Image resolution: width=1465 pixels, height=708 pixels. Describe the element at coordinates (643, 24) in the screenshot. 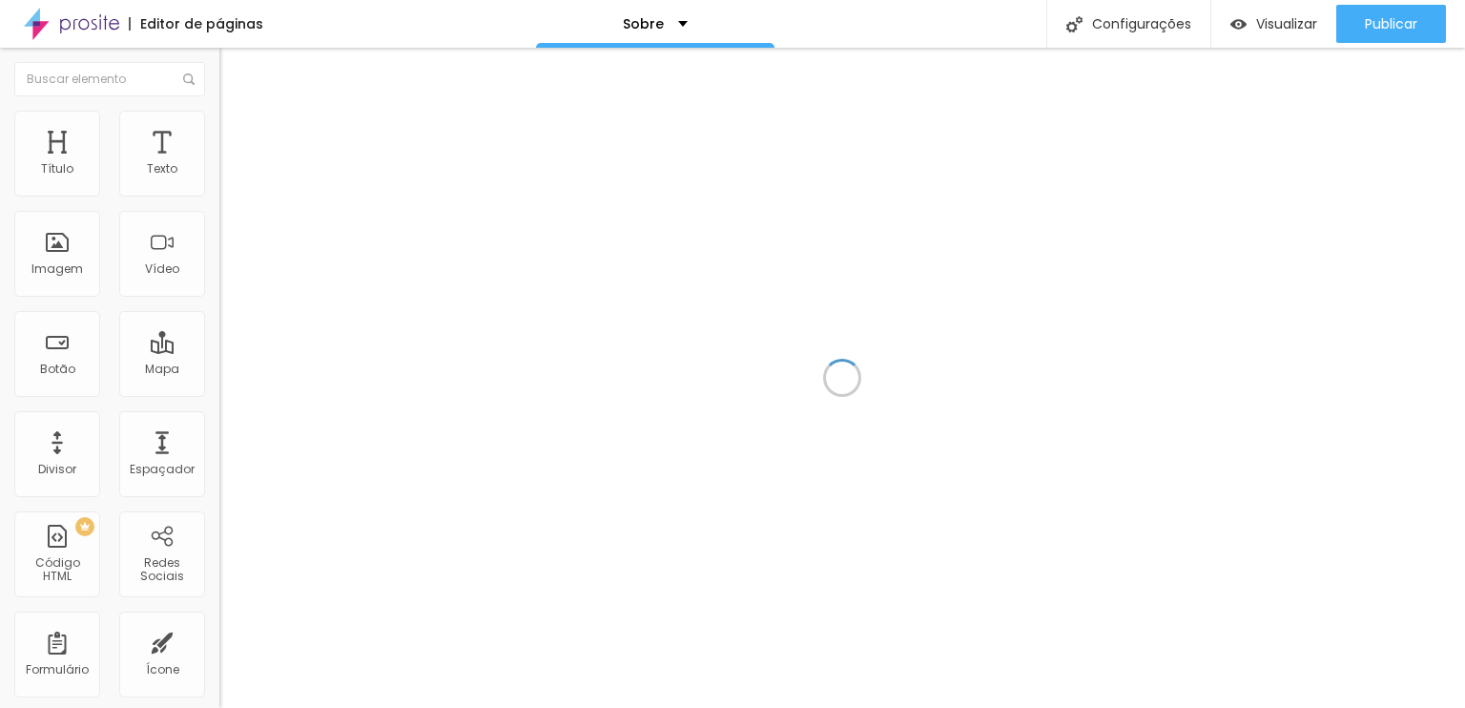

I see `p: Sobre` at that location.